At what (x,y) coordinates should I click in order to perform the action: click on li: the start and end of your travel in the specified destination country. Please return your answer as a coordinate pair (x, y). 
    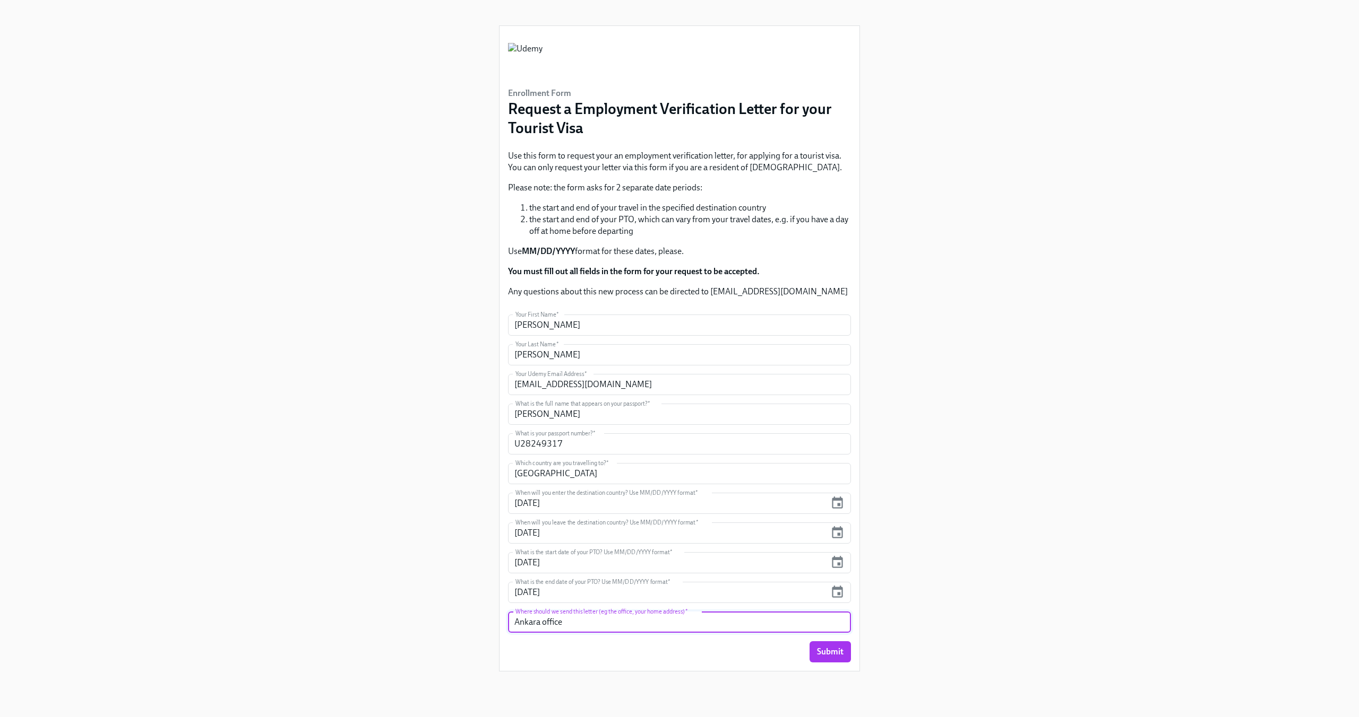
    Looking at the image, I should click on (690, 208).